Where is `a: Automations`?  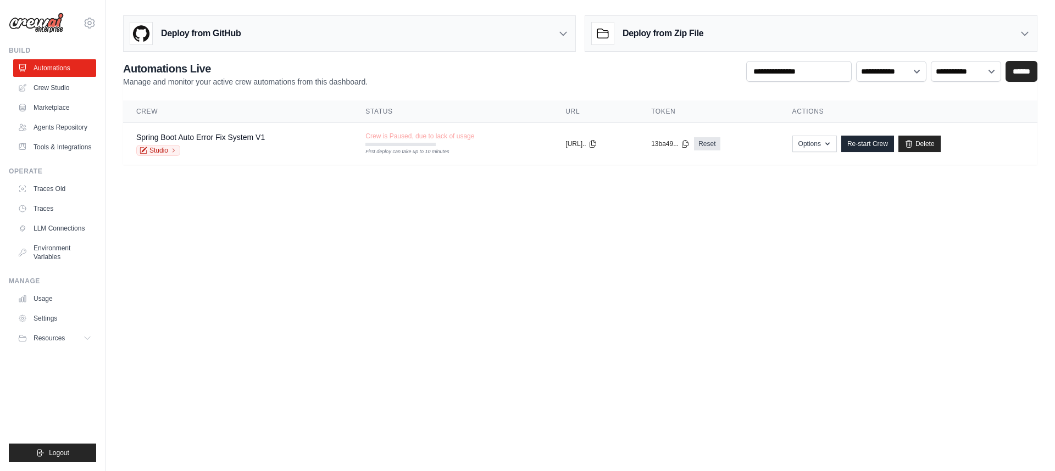 a: Automations is located at coordinates (54, 68).